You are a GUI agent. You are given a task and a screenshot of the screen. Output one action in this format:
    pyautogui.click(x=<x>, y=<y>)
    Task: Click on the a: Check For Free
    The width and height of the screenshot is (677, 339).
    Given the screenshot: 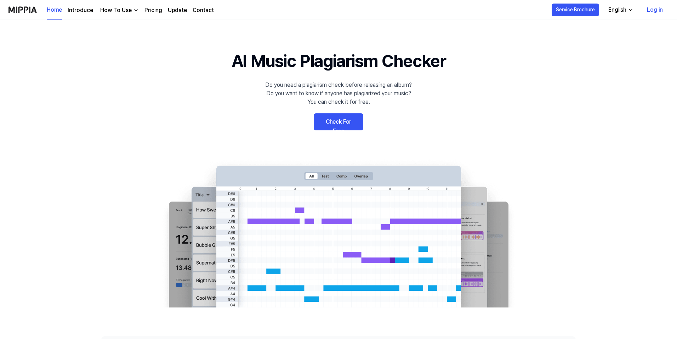 What is the action you would take?
    pyautogui.click(x=338, y=122)
    